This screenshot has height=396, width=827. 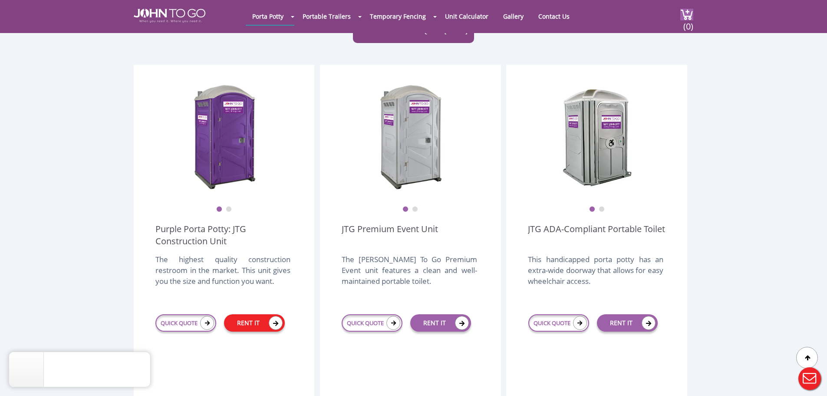 What do you see at coordinates (688, 23) in the screenshot?
I see `span: (0)` at bounding box center [688, 23].